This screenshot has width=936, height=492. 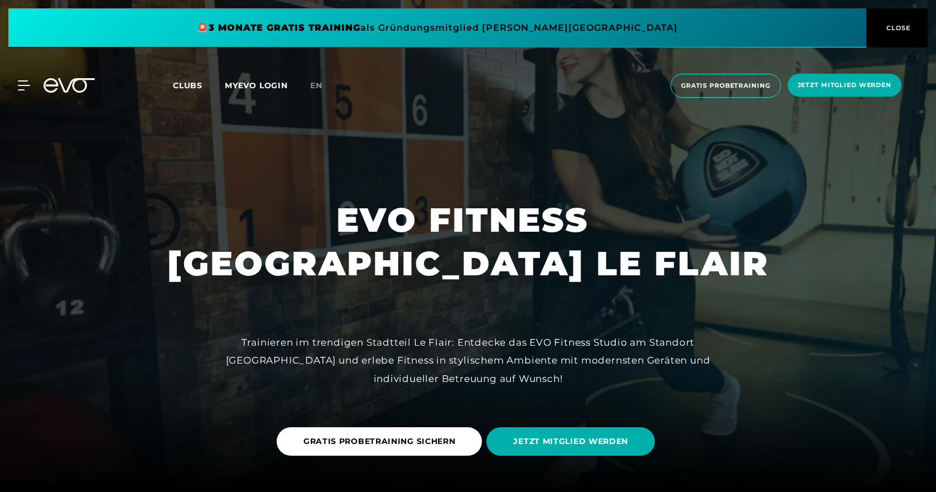 I want to click on span: Jetzt Mitglied werden, so click(x=845, y=85).